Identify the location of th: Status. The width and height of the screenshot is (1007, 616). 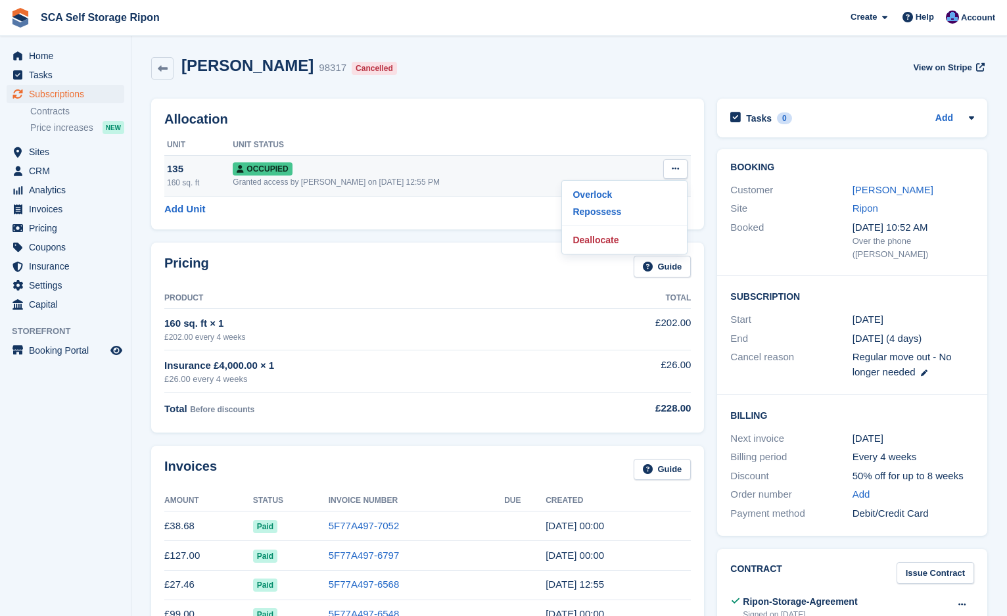
(291, 501).